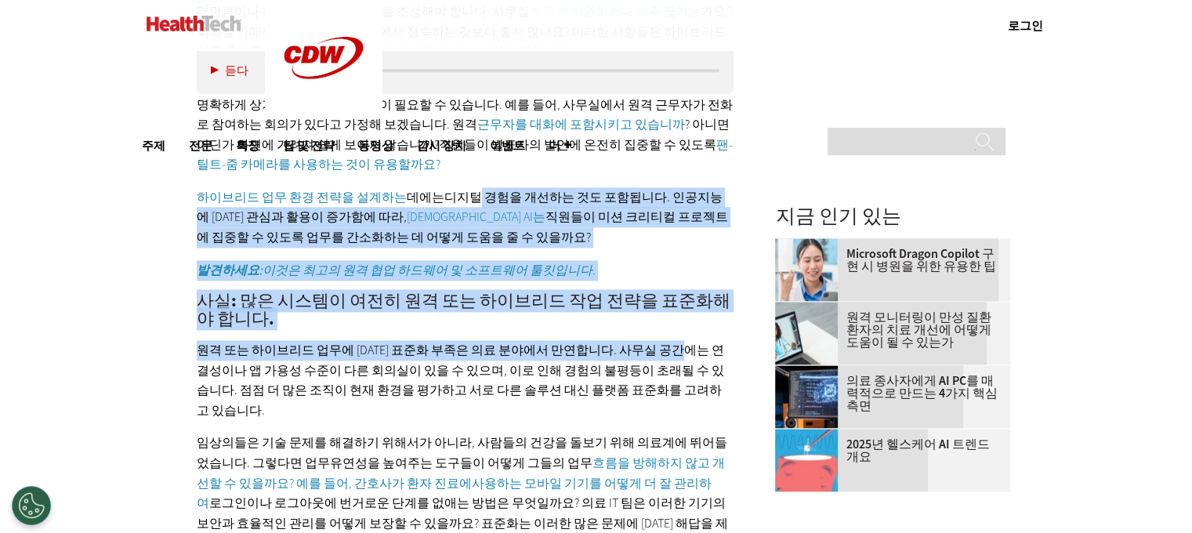 The height and width of the screenshot is (533, 1192). Describe the element at coordinates (31, 505) in the screenshot. I see `div: 쿠키 설정` at that location.